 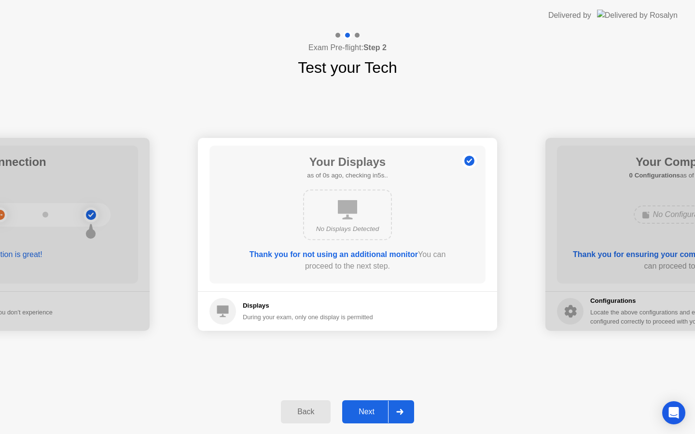 What do you see at coordinates (308, 317) in the screenshot?
I see `div: During your exam, only one display is permitted` at bounding box center [308, 317].